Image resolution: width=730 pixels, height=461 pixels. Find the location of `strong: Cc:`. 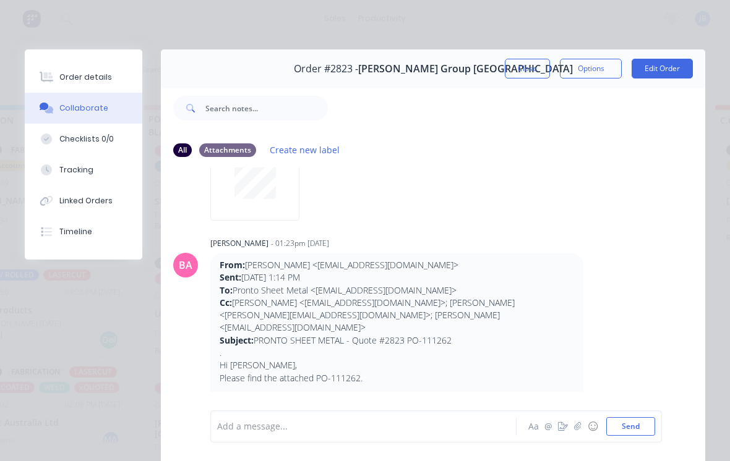

strong: Cc: is located at coordinates (226, 302).